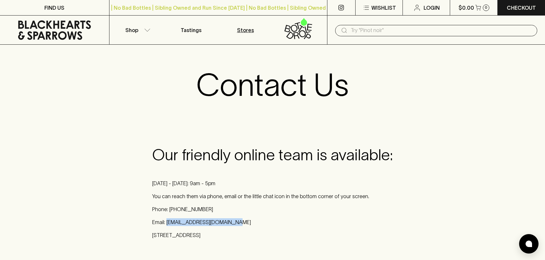  What do you see at coordinates (137, 30) in the screenshot?
I see `button: Shop` at bounding box center [137, 30].